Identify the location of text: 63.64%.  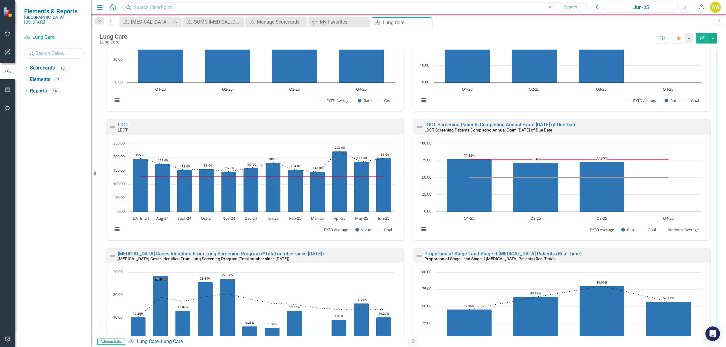
(535, 293).